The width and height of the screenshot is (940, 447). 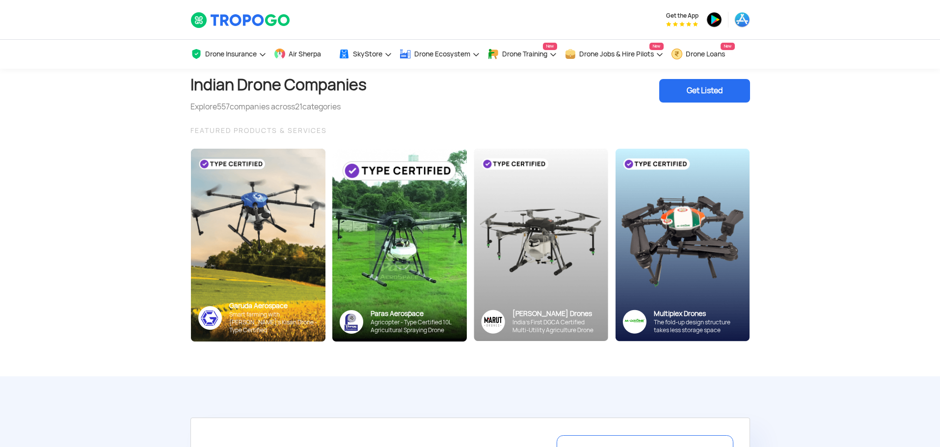 What do you see at coordinates (351, 322) in the screenshot?
I see `img: paras-logo-banner.png` at bounding box center [351, 322].